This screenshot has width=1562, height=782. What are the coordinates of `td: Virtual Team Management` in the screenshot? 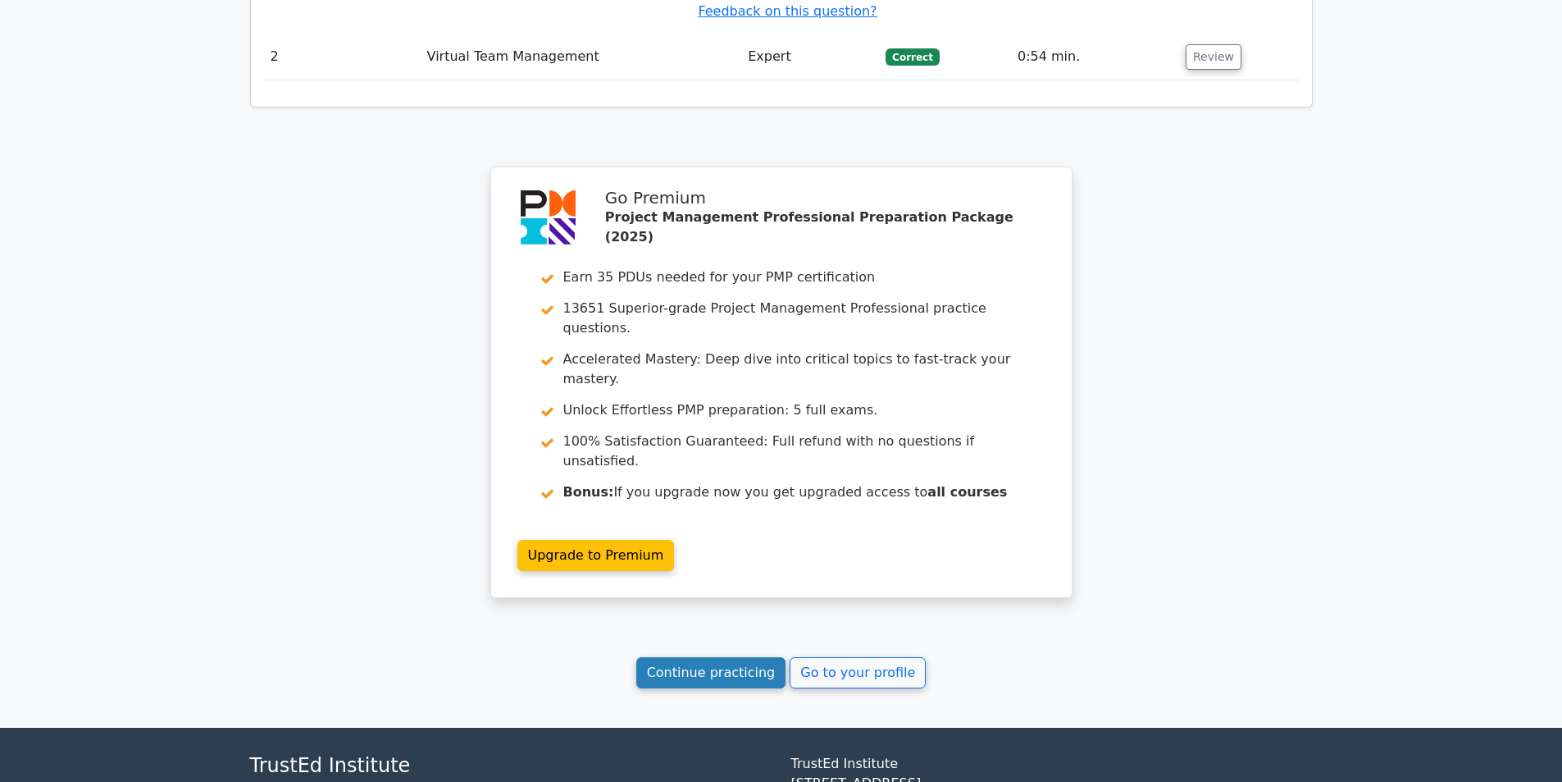 It's located at (581, 57).